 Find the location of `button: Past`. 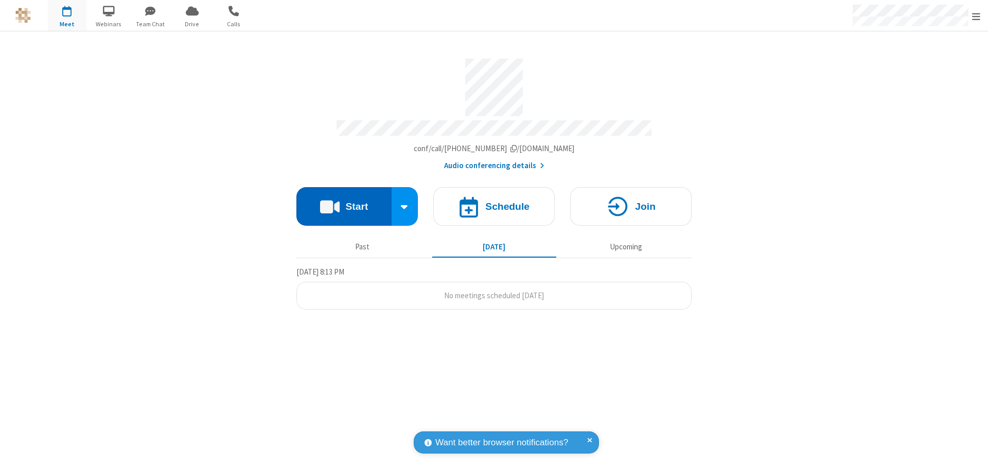

button: Past is located at coordinates (362, 247).